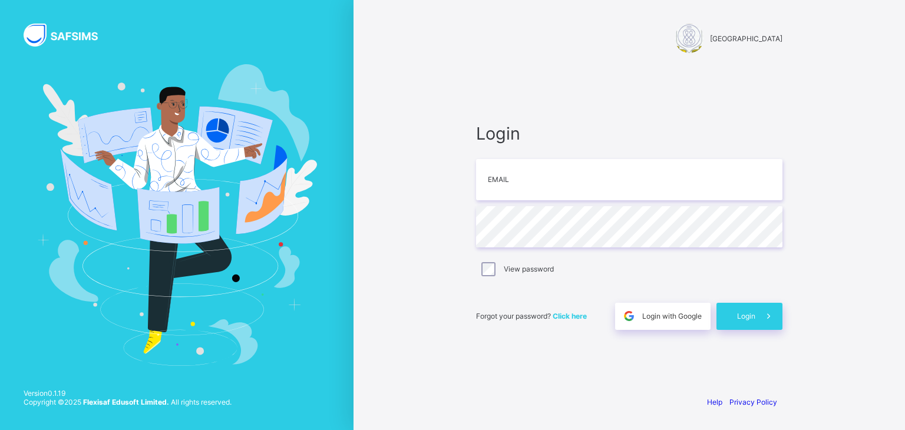 This screenshot has width=905, height=430. Describe the element at coordinates (569, 316) in the screenshot. I see `span: Click here` at that location.